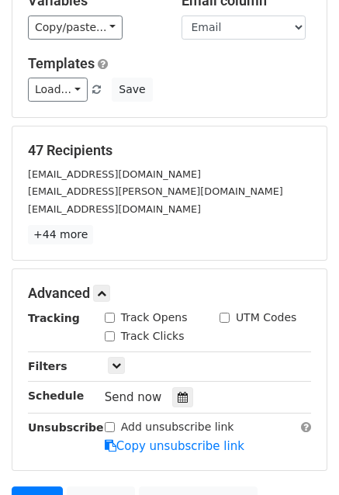  What do you see at coordinates (266, 317) in the screenshot?
I see `label: UTM Codes` at bounding box center [266, 317].